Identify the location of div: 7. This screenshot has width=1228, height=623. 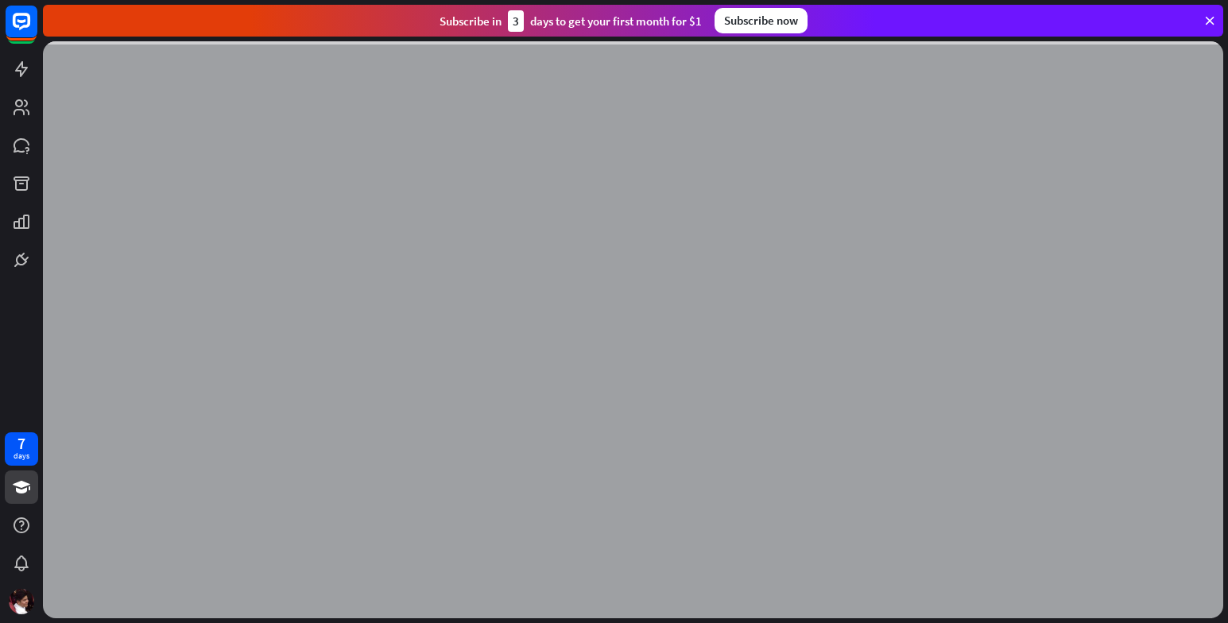
(21, 443).